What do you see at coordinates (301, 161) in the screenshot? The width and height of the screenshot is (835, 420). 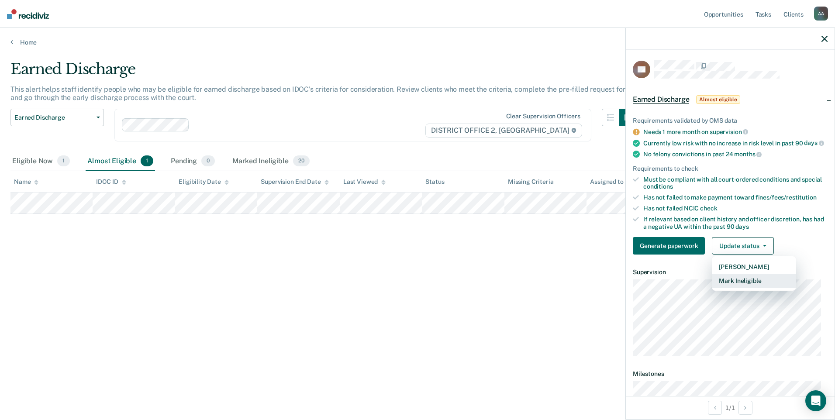 I see `span: 20` at bounding box center [301, 161].